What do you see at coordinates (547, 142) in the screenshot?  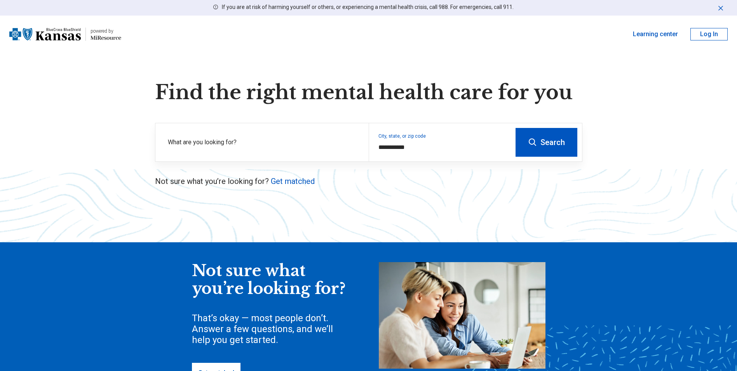 I see `button: Search` at bounding box center [547, 142].